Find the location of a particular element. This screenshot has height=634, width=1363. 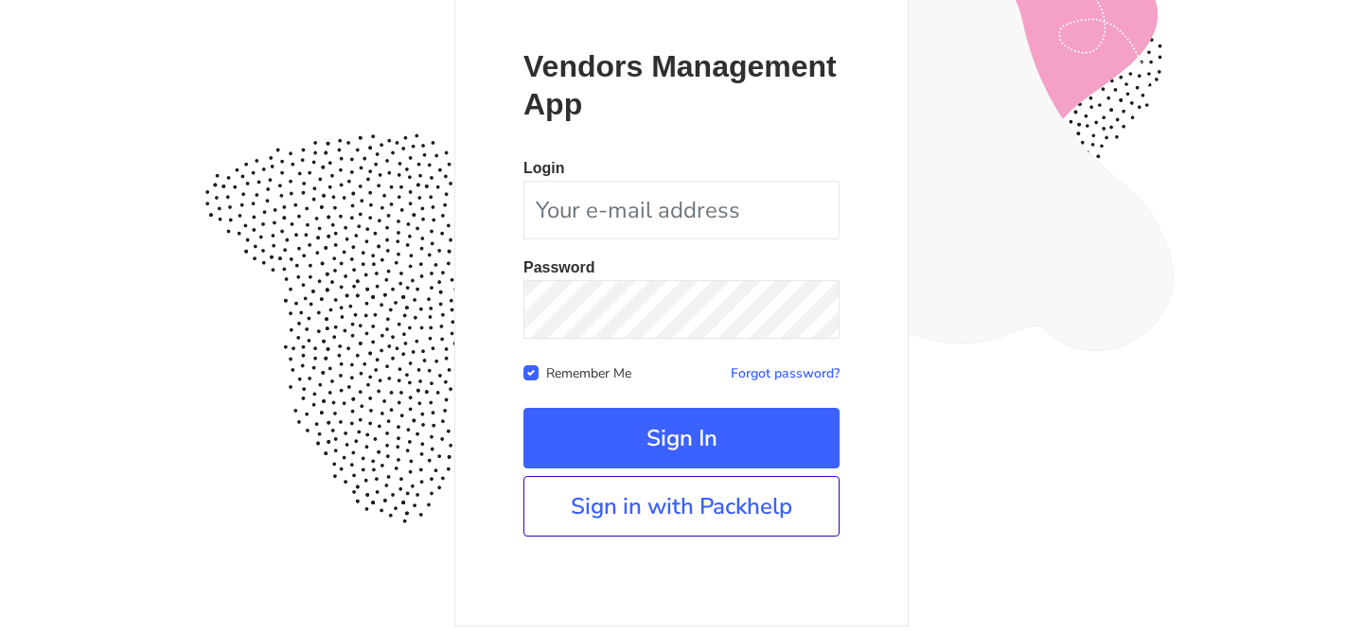

input: Your e-mail address is located at coordinates (681, 210).